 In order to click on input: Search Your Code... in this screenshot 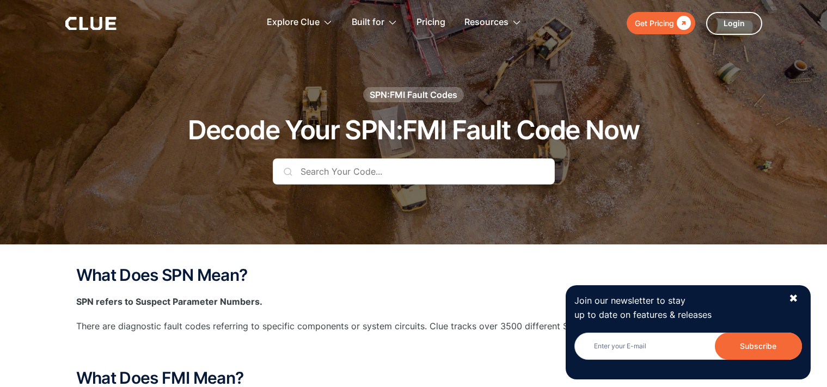, I will do `click(414, 172)`.